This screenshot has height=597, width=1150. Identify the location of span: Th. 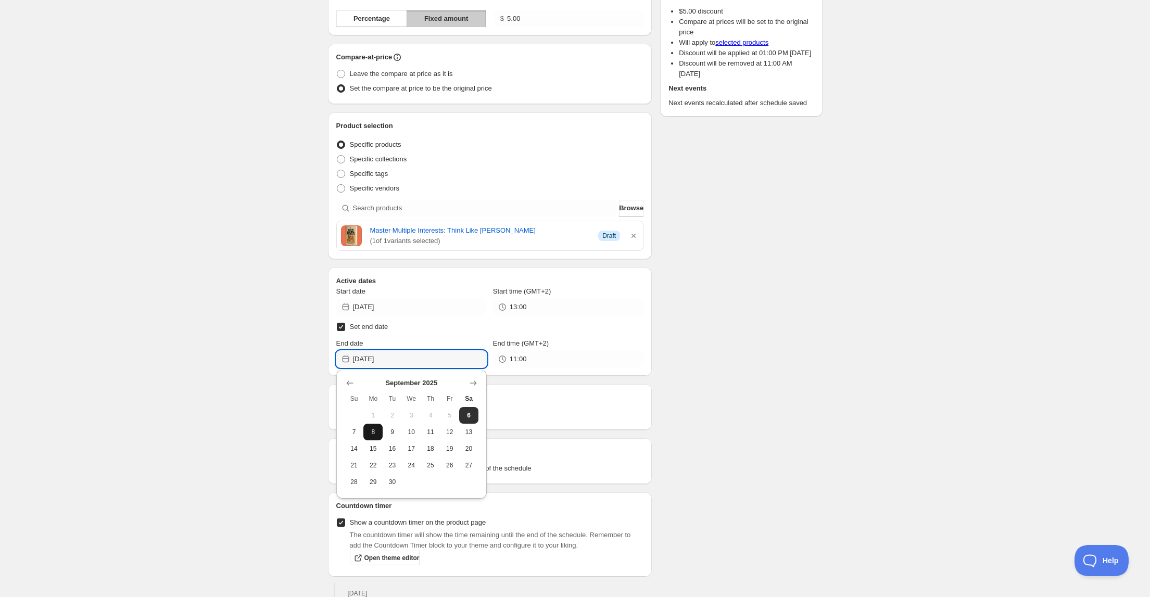
(431, 399).